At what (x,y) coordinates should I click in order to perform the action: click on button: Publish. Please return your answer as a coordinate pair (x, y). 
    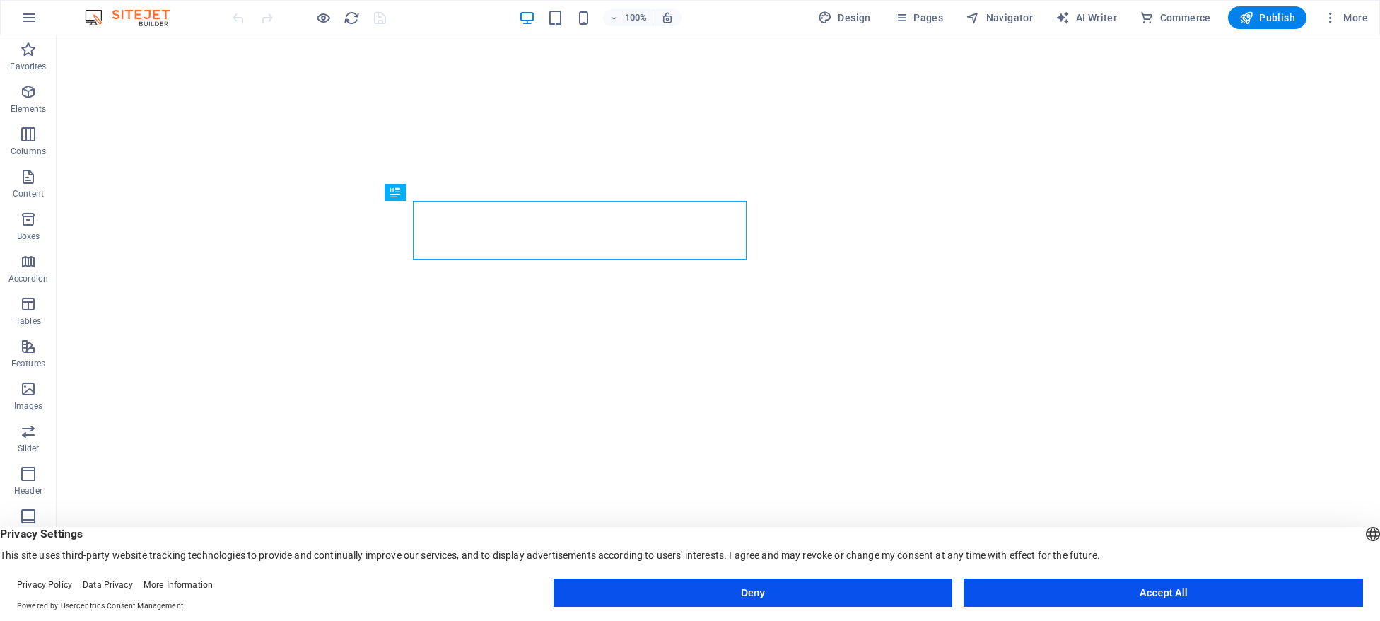
    Looking at the image, I should click on (1267, 18).